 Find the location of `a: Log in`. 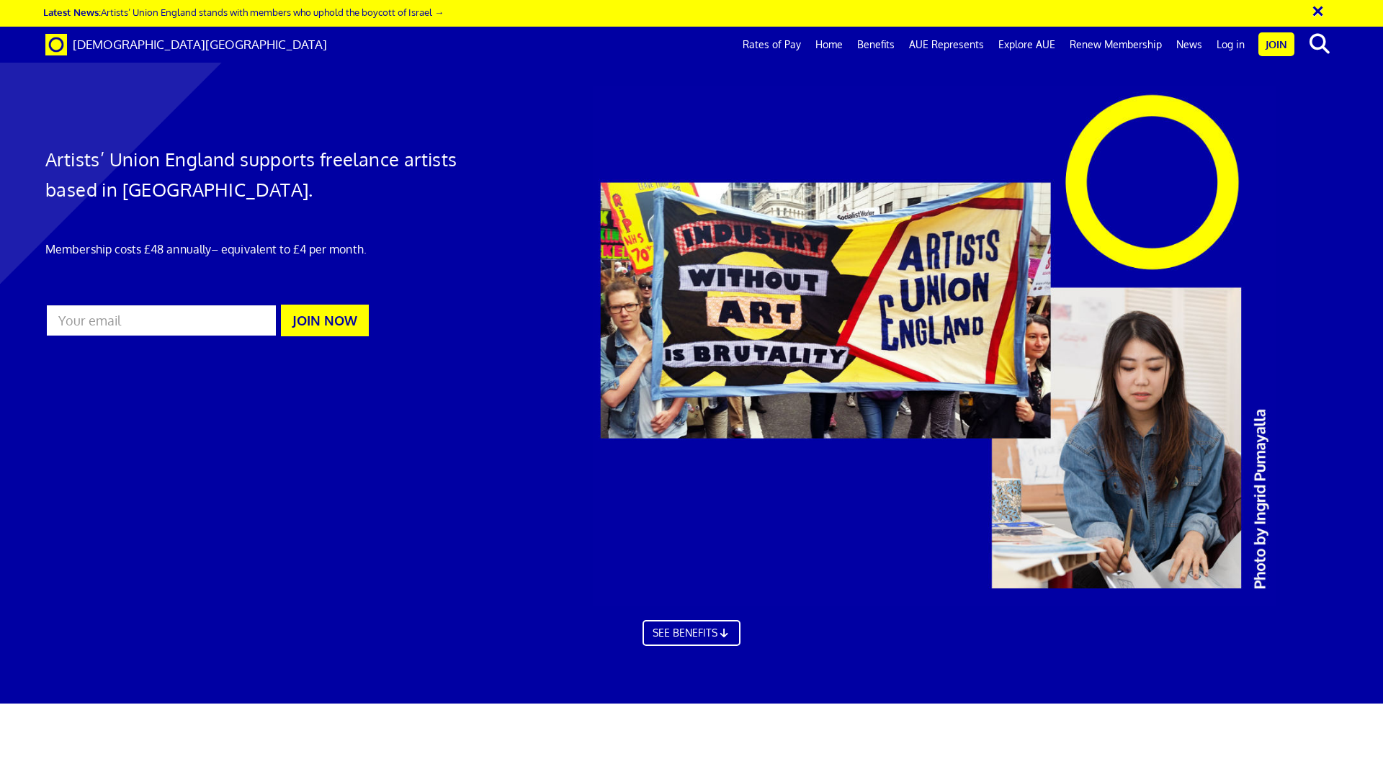

a: Log in is located at coordinates (1230, 45).